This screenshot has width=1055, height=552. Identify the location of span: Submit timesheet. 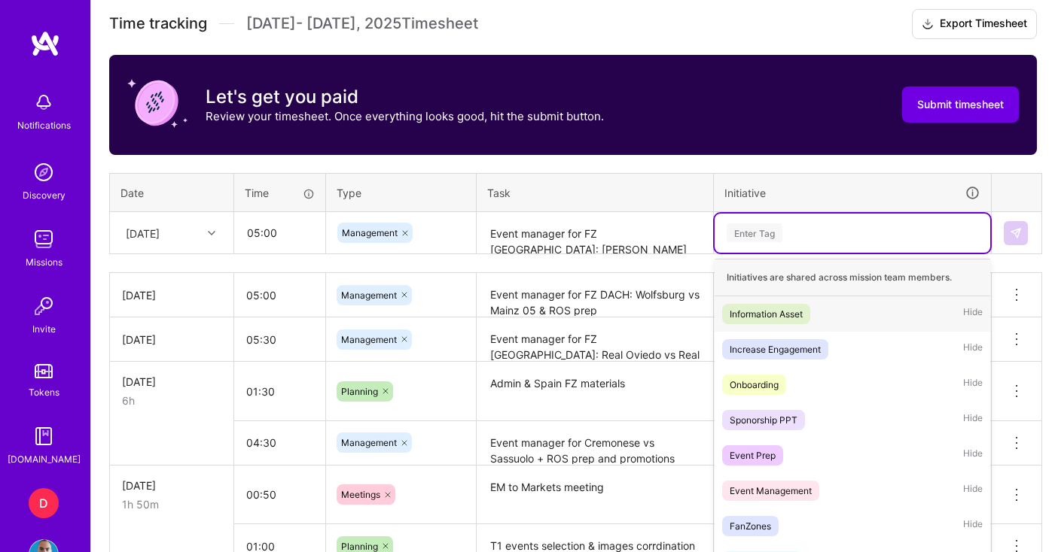
(960, 105).